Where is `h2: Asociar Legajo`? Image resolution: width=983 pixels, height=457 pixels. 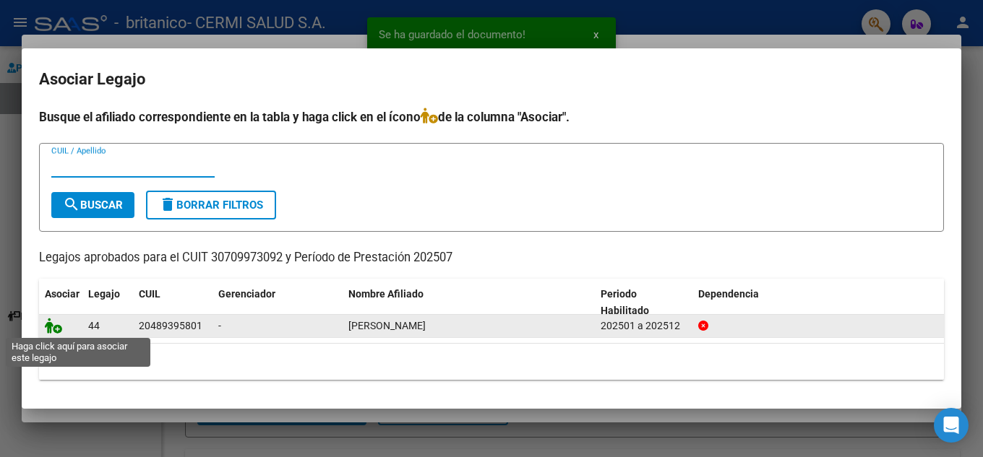 h2: Asociar Legajo is located at coordinates (491, 79).